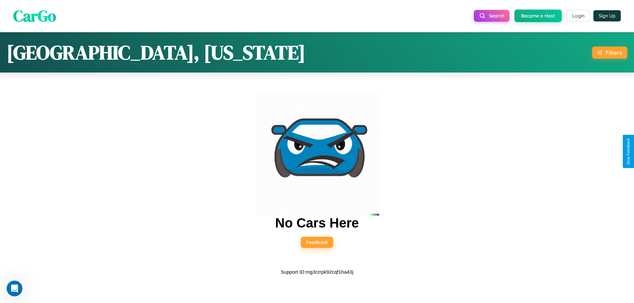 The height and width of the screenshot is (303, 634). What do you see at coordinates (607, 16) in the screenshot?
I see `button: Sign Up` at bounding box center [607, 16].